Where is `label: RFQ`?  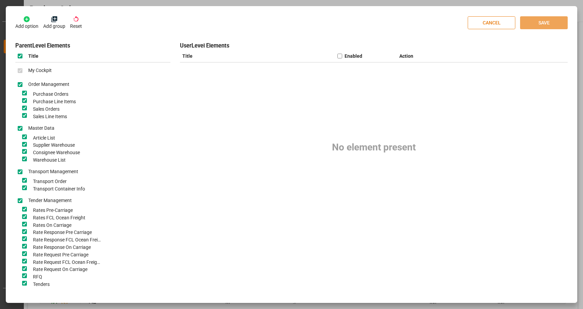 label: RFQ is located at coordinates (36, 277).